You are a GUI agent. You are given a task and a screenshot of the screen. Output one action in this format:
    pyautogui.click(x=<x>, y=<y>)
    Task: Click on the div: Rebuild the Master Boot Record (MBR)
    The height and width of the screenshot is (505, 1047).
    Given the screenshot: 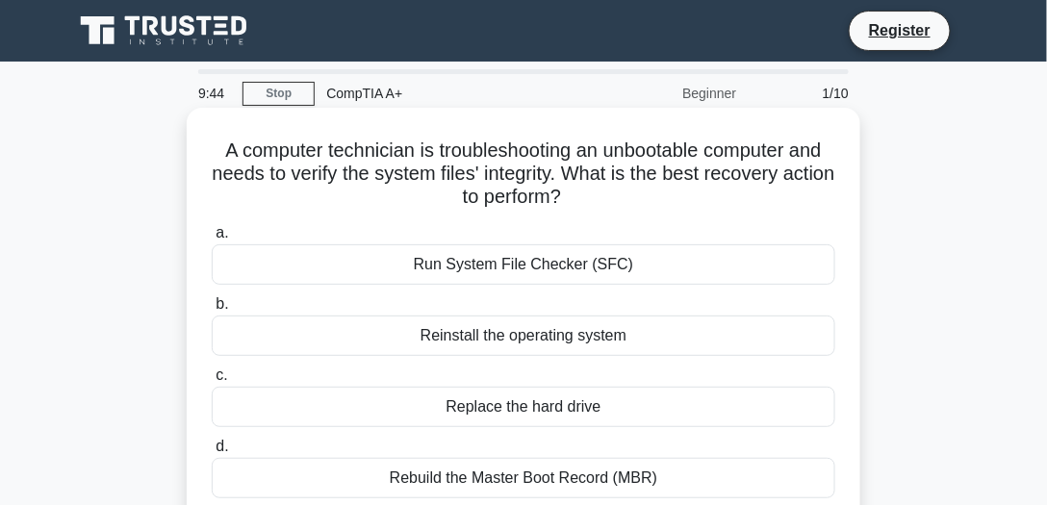 What is the action you would take?
    pyautogui.click(x=523, y=478)
    